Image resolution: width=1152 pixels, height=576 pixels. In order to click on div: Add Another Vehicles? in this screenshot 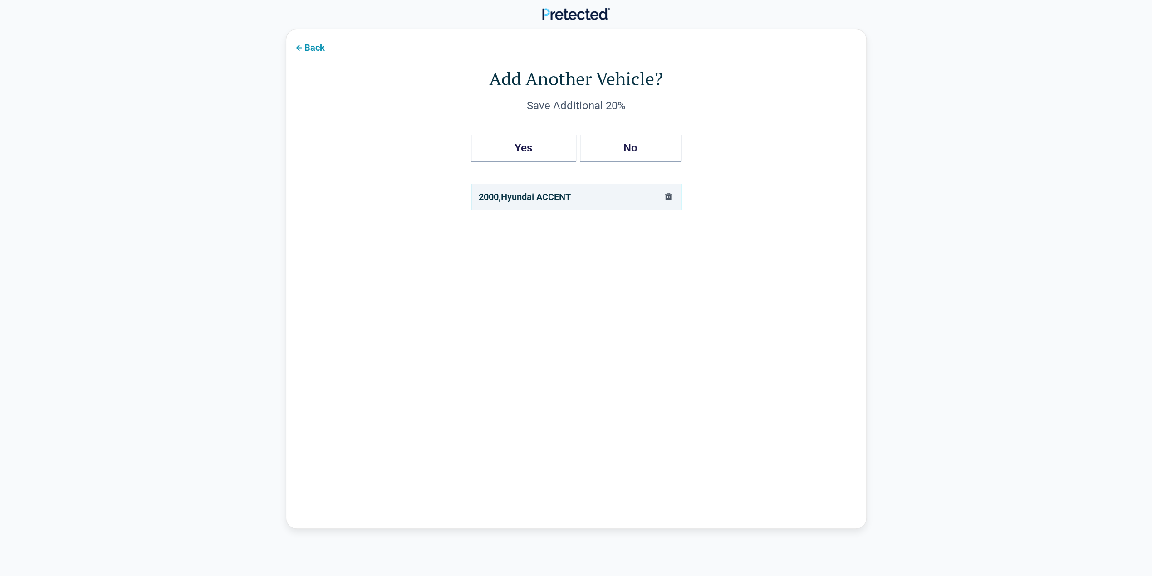, I will do `click(576, 148)`.